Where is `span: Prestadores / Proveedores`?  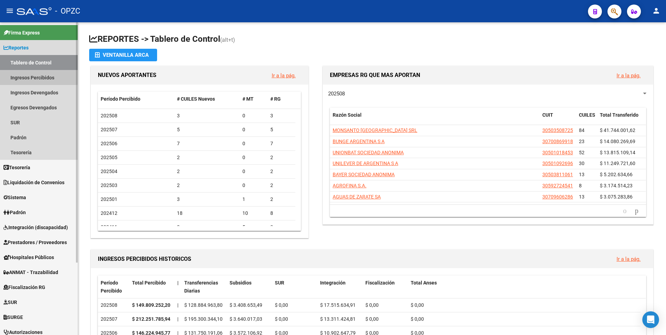
span: Prestadores / Proveedores is located at coordinates (35, 243).